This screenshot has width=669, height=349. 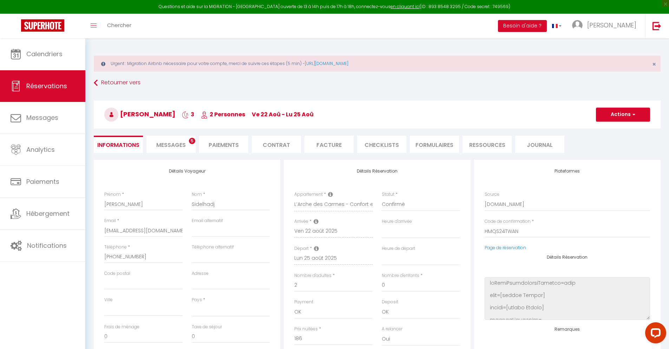 What do you see at coordinates (118, 144) in the screenshot?
I see `li: Informations` at bounding box center [118, 144].